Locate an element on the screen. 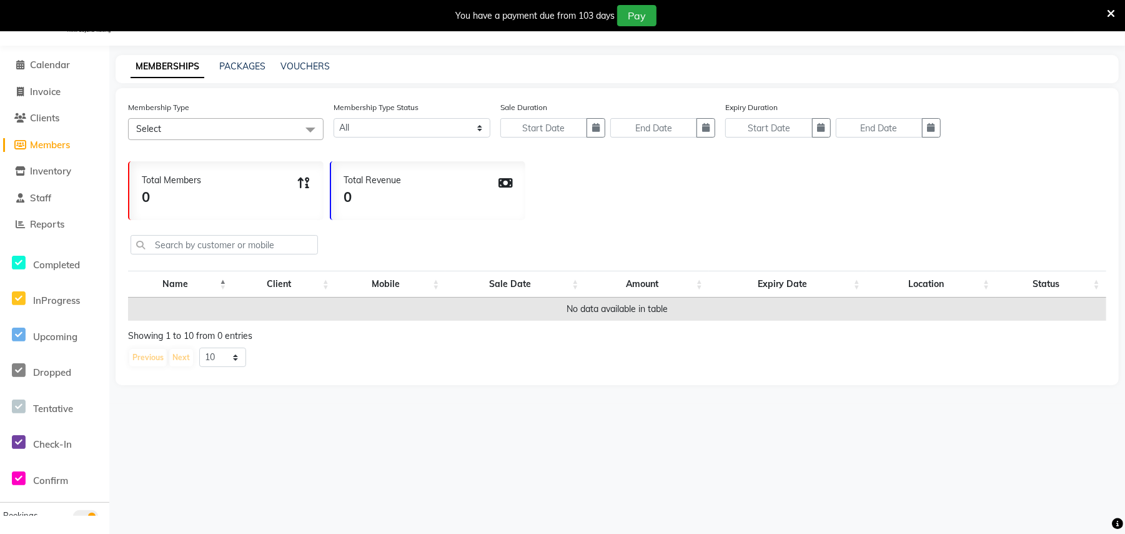 The width and height of the screenshot is (1125, 534). label: Membership Type Status is located at coordinates (376, 107).